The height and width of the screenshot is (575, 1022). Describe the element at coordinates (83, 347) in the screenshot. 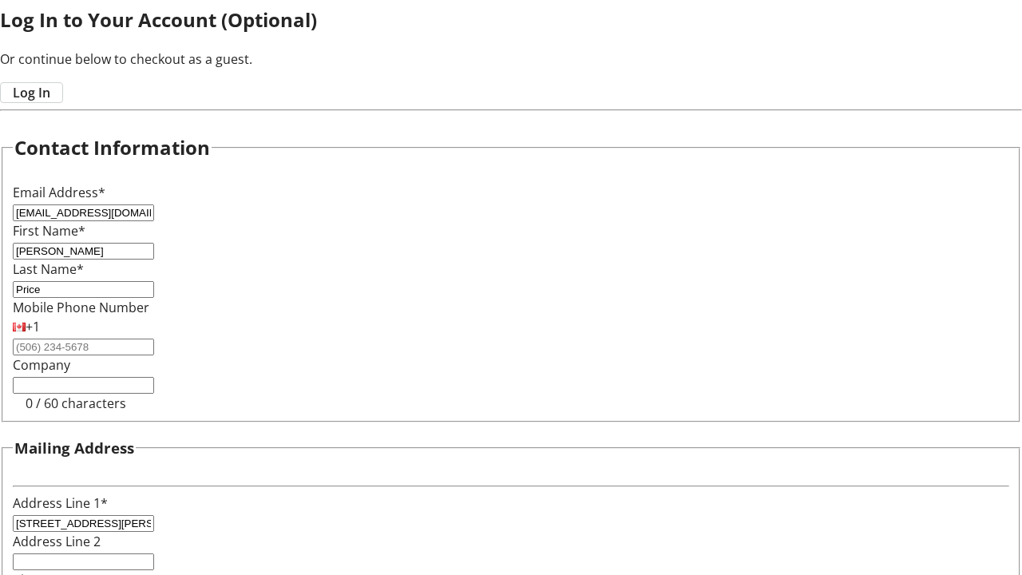

I see `input: (506) 234-5678` at that location.